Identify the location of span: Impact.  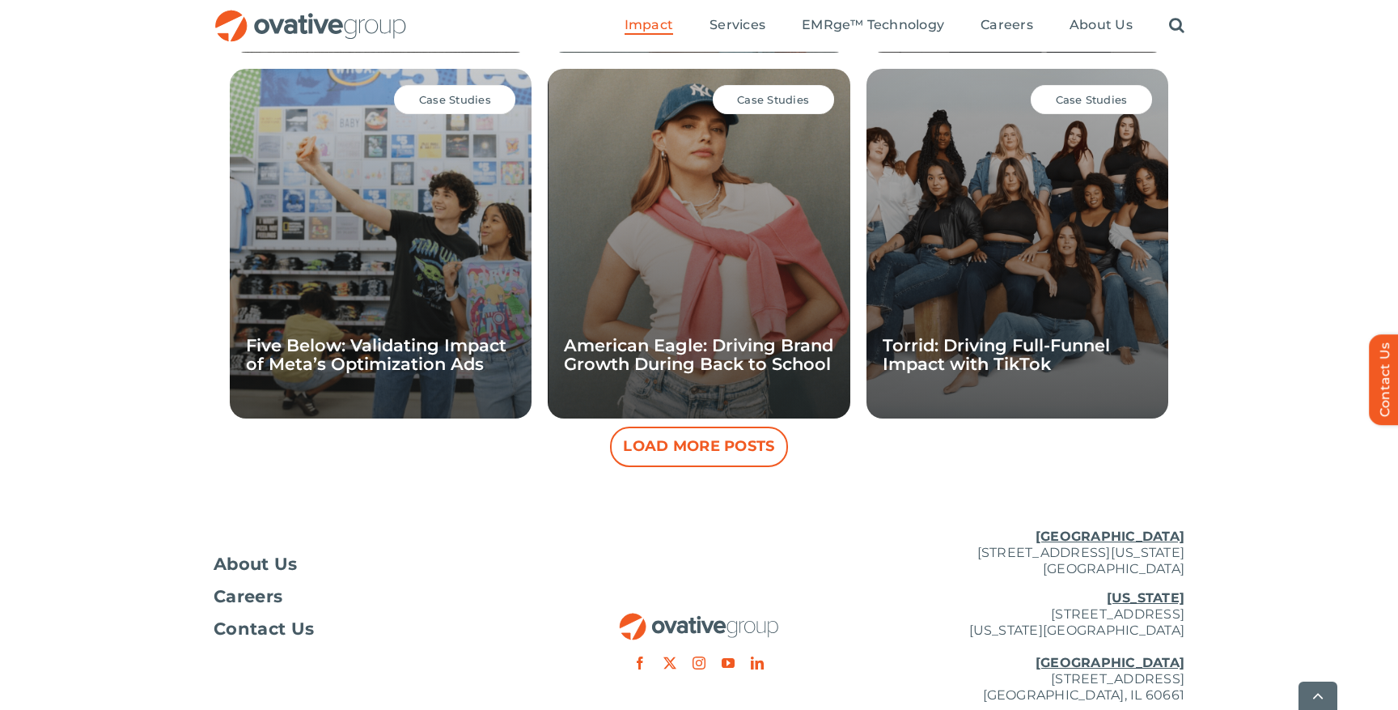
(649, 25).